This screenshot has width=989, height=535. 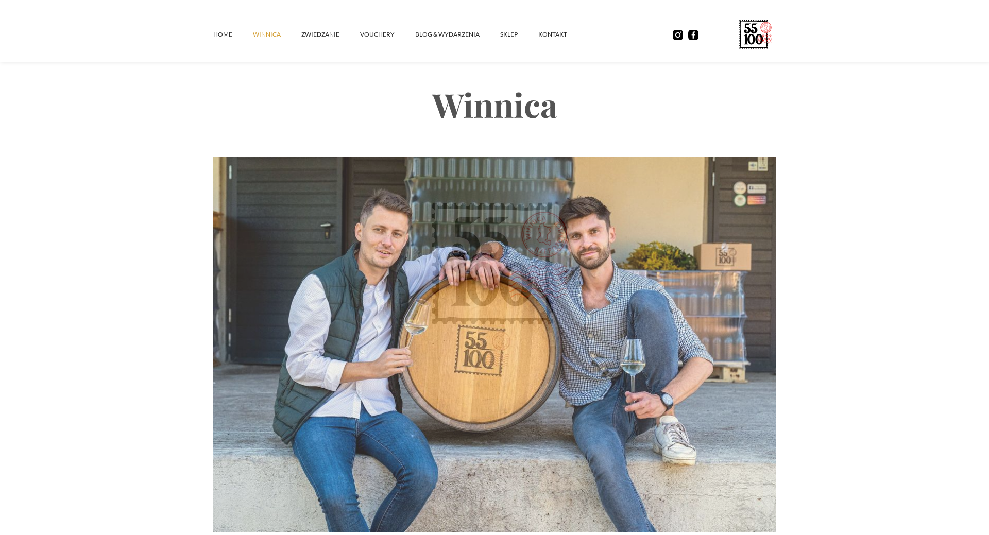 I want to click on a: kontakt, so click(x=563, y=35).